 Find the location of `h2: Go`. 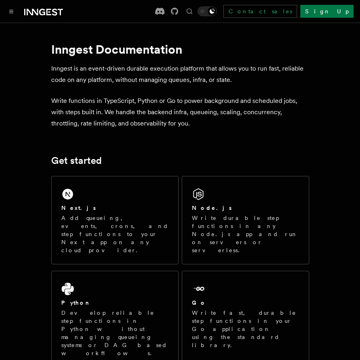

h2: Go is located at coordinates (199, 303).